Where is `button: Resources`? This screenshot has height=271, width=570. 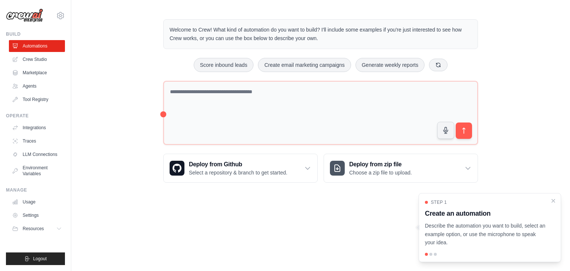
button: Resources is located at coordinates (37, 229).